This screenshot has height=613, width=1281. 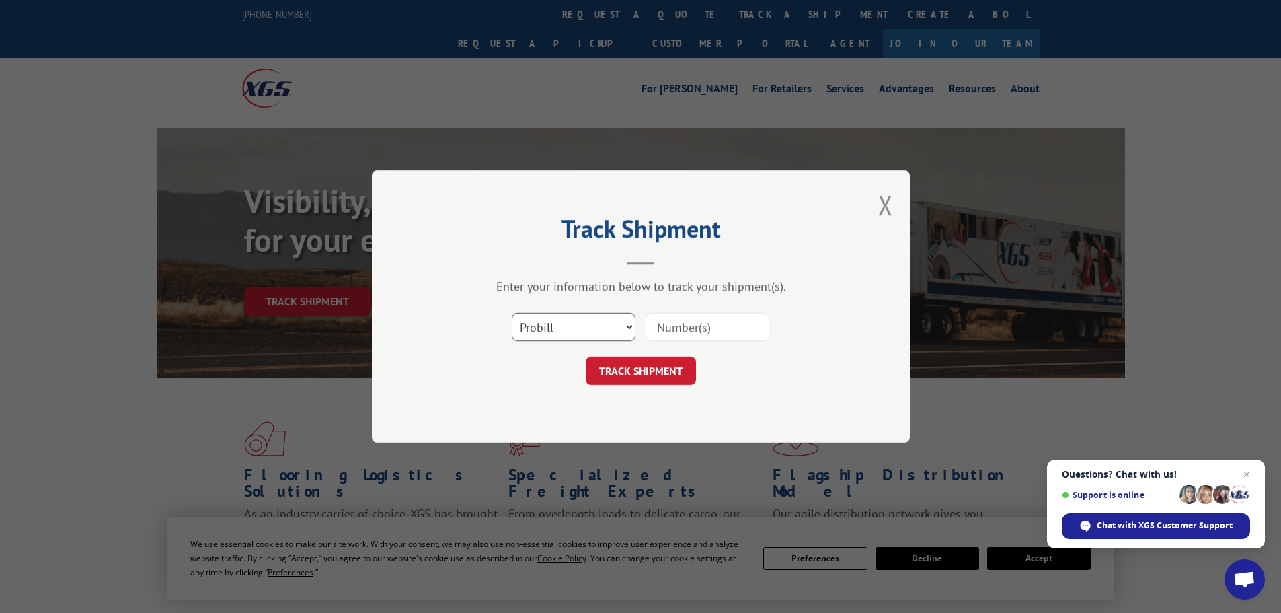 I want to click on button: Close modal, so click(x=886, y=204).